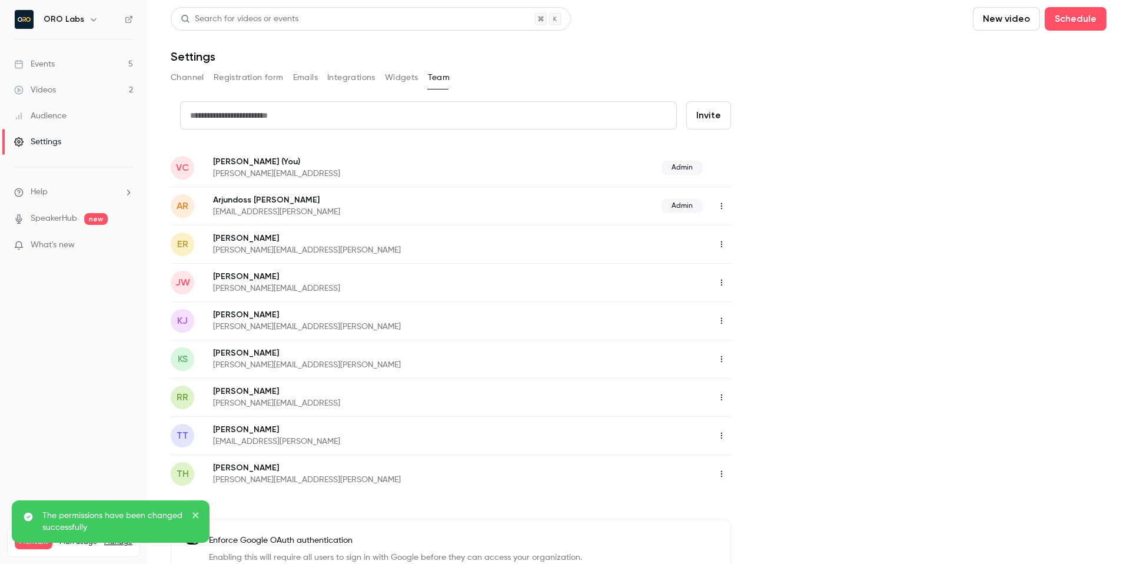 The width and height of the screenshot is (1130, 564). I want to click on span: KJ, so click(182, 321).